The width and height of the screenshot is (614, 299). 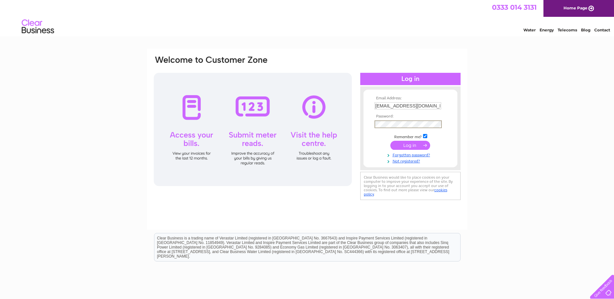 What do you see at coordinates (411, 186) in the screenshot?
I see `div: Clear Business would like to place cookies on your computer to improve your experience of the sit...` at bounding box center [411, 186].